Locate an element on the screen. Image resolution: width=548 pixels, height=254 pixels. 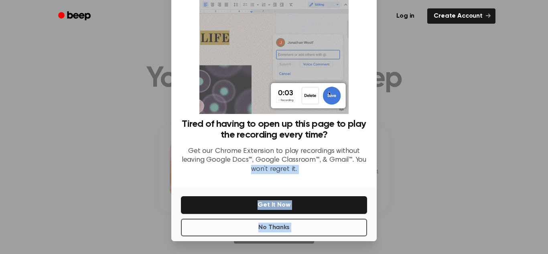
p: Get our Chrome Extension to play recordings without leaving Google Docs™, Google Classroom™, & Gm... is located at coordinates (274, 161).